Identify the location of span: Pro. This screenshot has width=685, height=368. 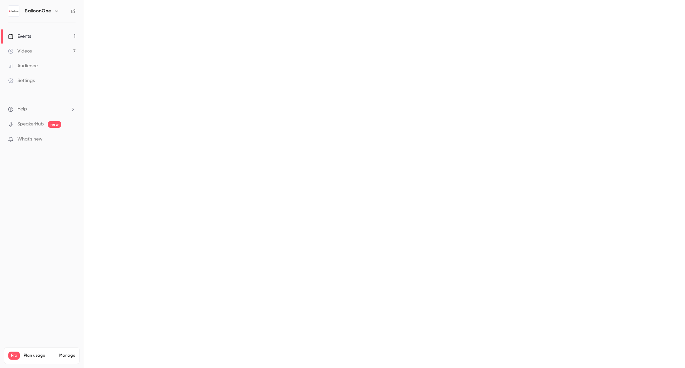
(14, 355).